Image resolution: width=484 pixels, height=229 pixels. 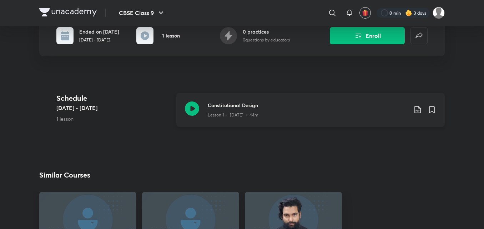 What do you see at coordinates (142, 13) in the screenshot?
I see `button: CBSE Class 9` at bounding box center [142, 13].